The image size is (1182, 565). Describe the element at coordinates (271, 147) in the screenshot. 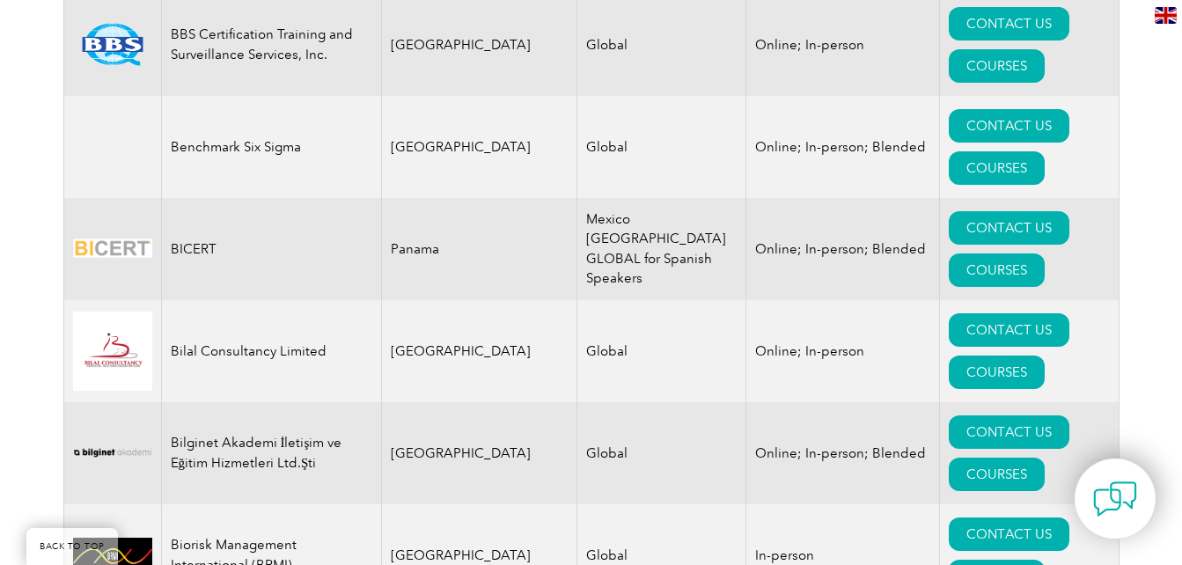

I see `td: Benchmark Six Sigma` at that location.